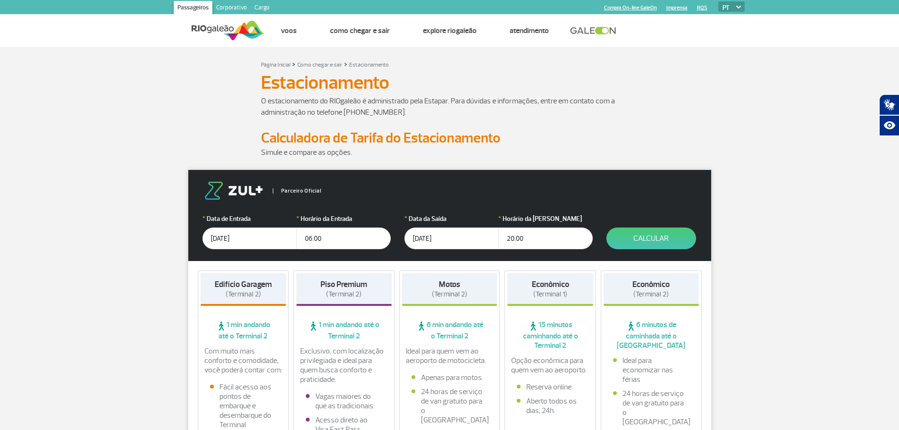  What do you see at coordinates (243, 284) in the screenshot?
I see `strong: Edifício Garagem` at bounding box center [243, 284].